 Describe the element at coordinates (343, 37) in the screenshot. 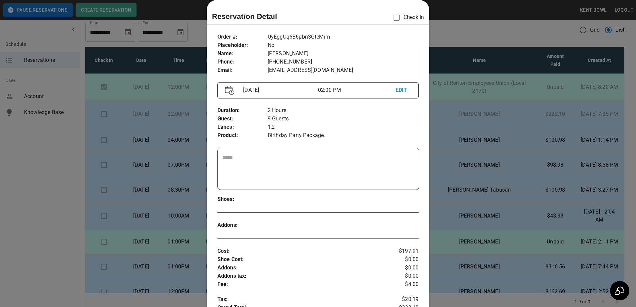

I see `p: UyEggUq6B6pbn3GteMim` at that location.